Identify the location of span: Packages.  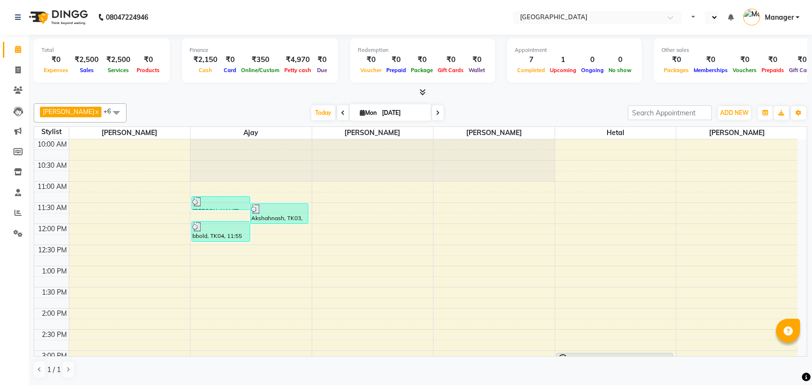
(676, 70).